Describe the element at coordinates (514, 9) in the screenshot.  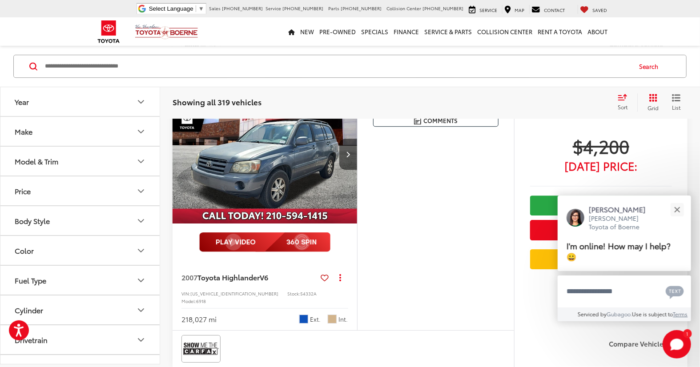
I see `a: Map` at that location.